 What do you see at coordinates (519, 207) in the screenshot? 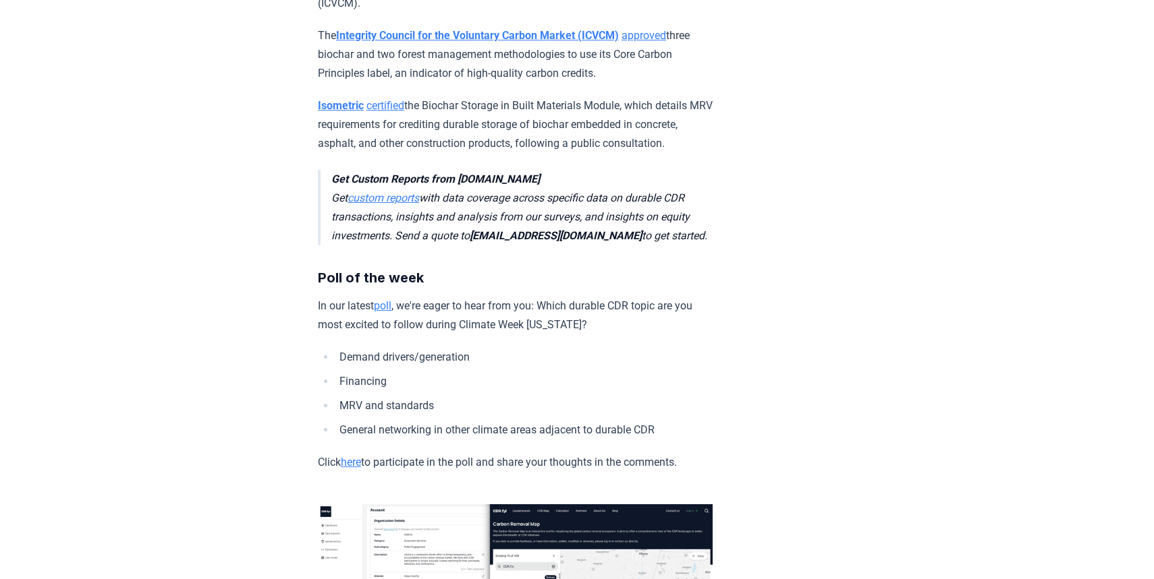
I see `em: Get with data coverage across specific data on durable CDR transactions, insights and analysis fr...` at bounding box center [519, 207].